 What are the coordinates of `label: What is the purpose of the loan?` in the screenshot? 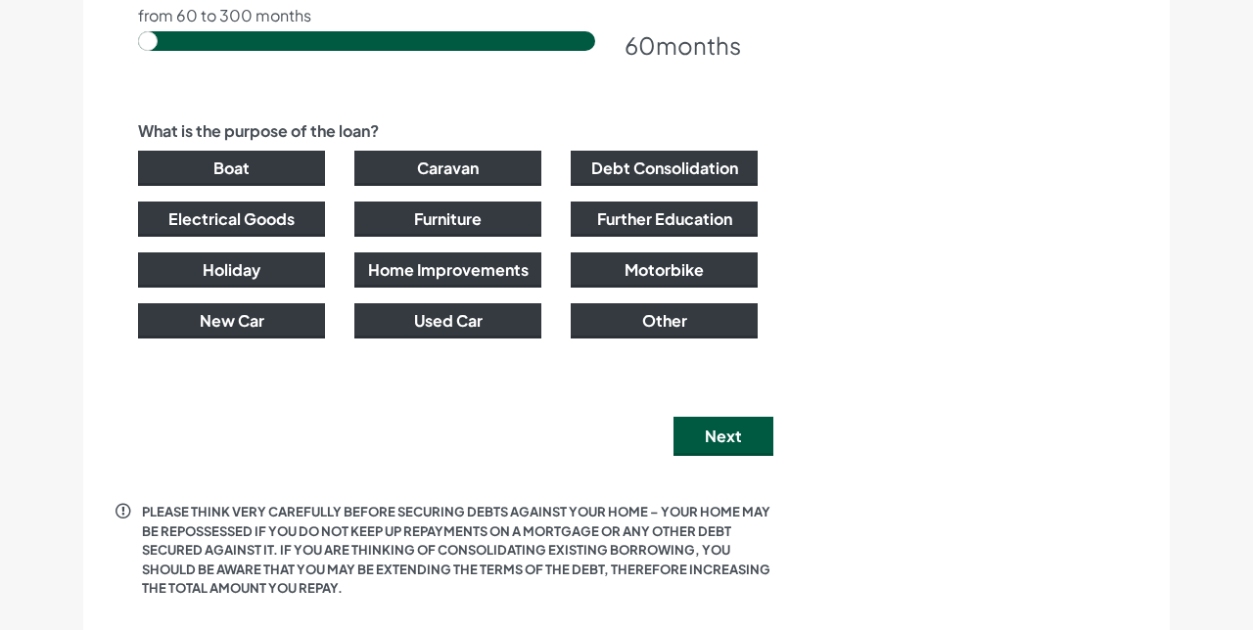 It's located at (258, 131).